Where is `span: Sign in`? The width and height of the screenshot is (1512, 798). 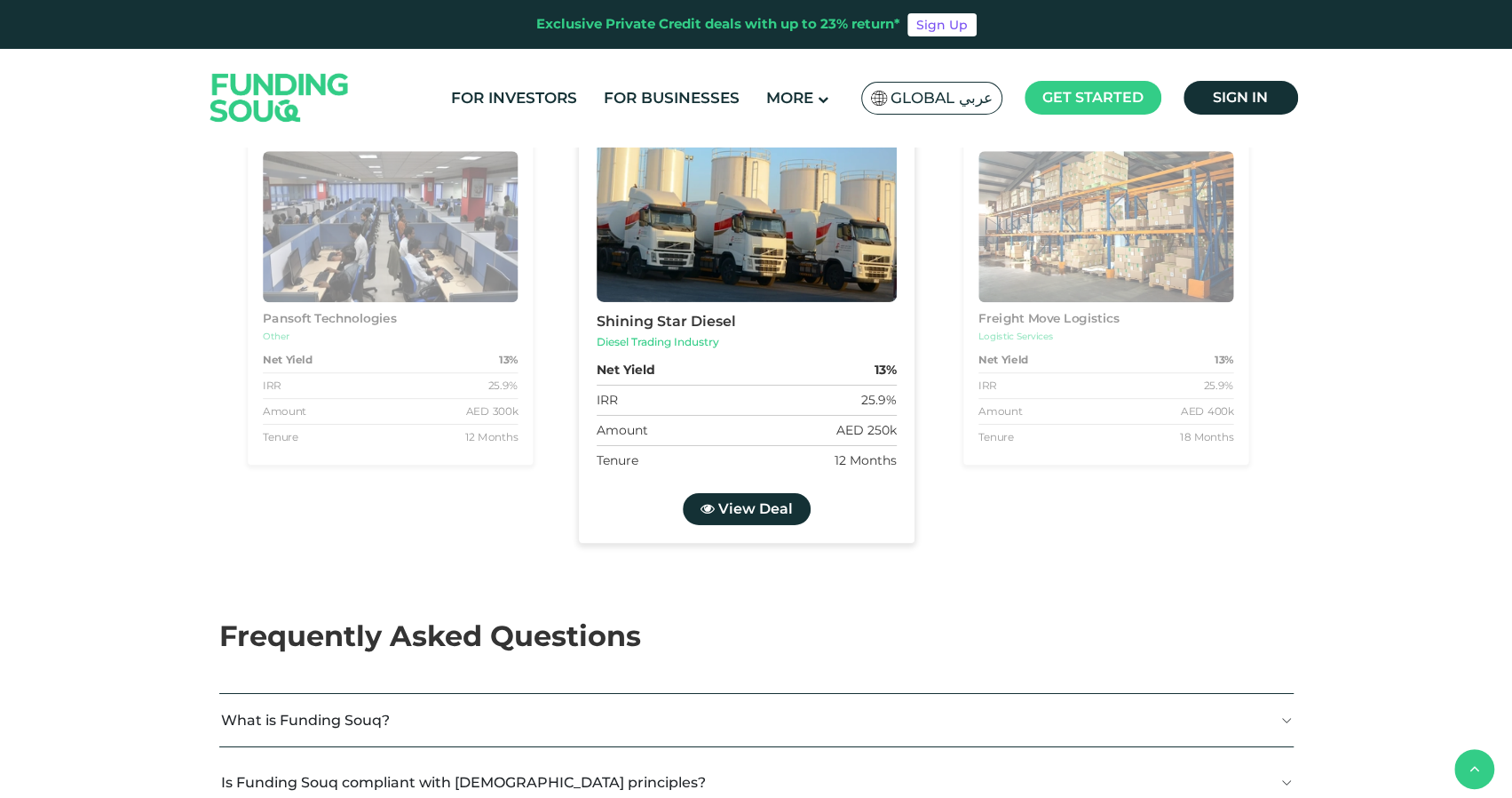 span: Sign in is located at coordinates (1241, 97).